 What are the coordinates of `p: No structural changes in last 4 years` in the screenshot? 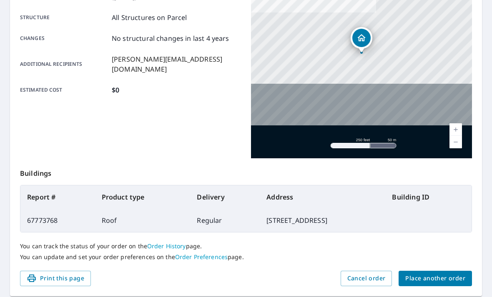 It's located at (171, 38).